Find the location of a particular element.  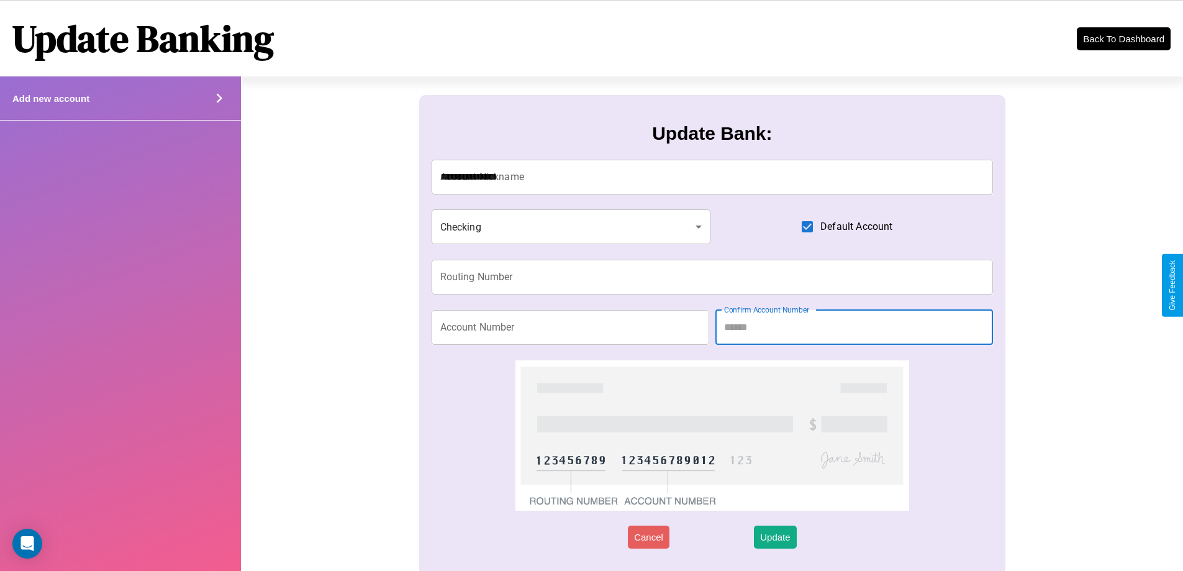

button: Cancel is located at coordinates (648, 537).